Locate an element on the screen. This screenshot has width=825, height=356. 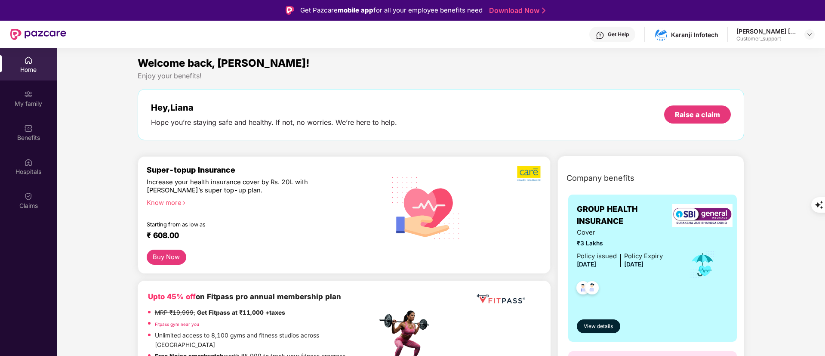
img: svg+xml;base64,PHN2ZyB3aWR0aD0iMjAiIGhlaWdodD0iMjAiIHZpZXdCb3g9IjAgMCAyMCAyMCIgZmlsbD0ibm9uZSIgeG... is located at coordinates (28, 94).